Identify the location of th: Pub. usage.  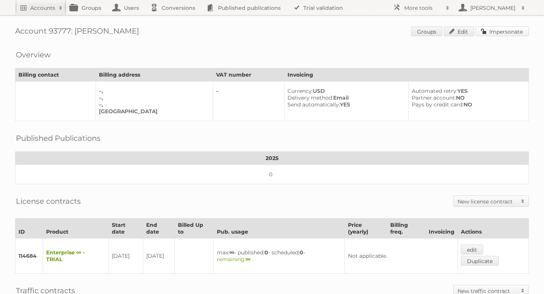
(279, 229).